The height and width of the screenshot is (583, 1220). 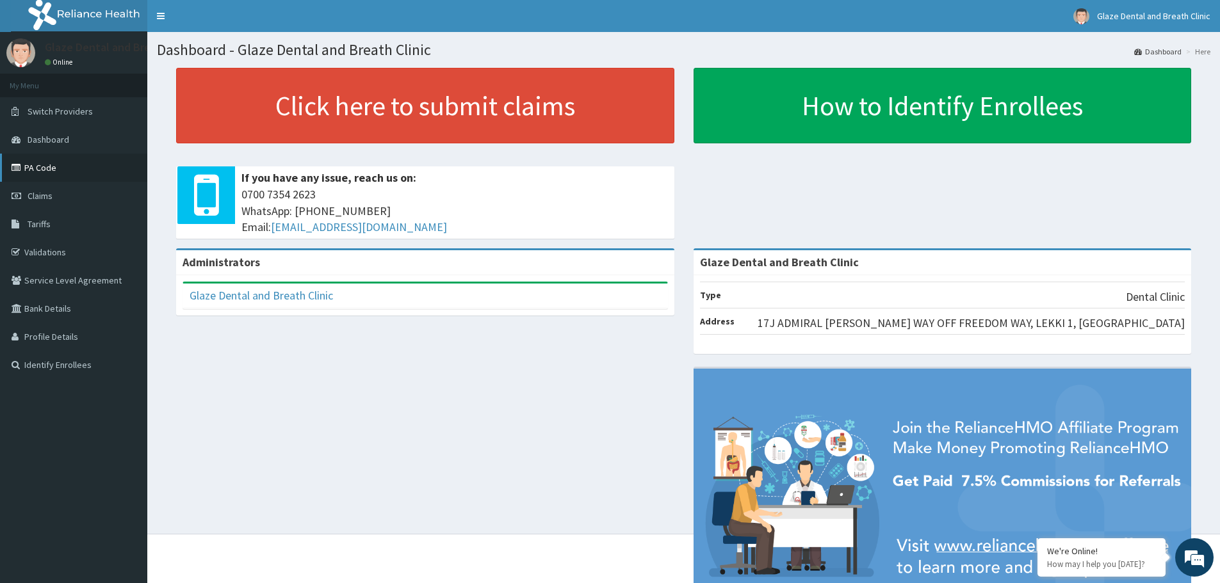 What do you see at coordinates (141, 80) in the screenshot?
I see `div: Chat with us now` at bounding box center [141, 80].